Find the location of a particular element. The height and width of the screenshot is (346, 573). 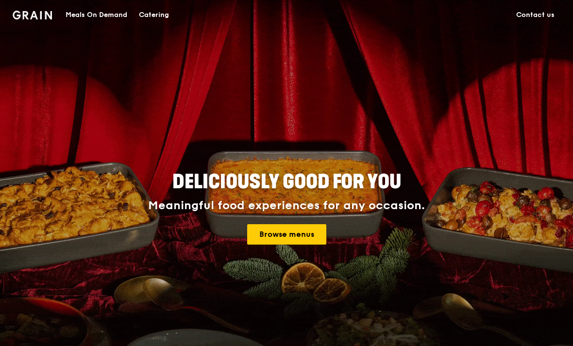

div: Meals On Demand is located at coordinates (96, 15).